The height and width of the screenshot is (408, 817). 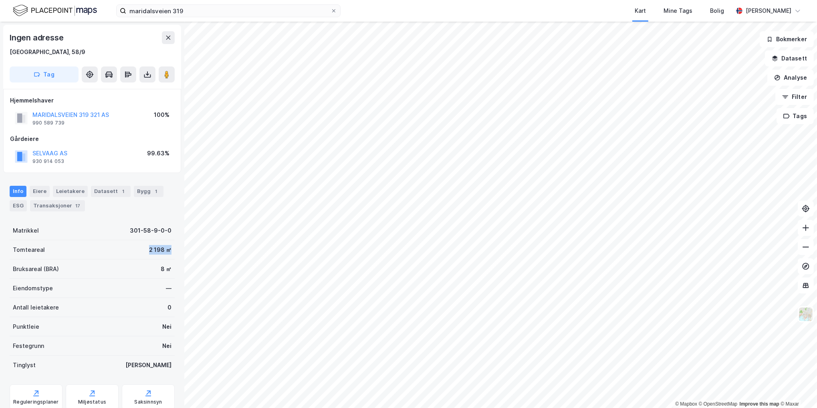 What do you see at coordinates (48, 161) in the screenshot?
I see `div: 930 914 053` at bounding box center [48, 161].